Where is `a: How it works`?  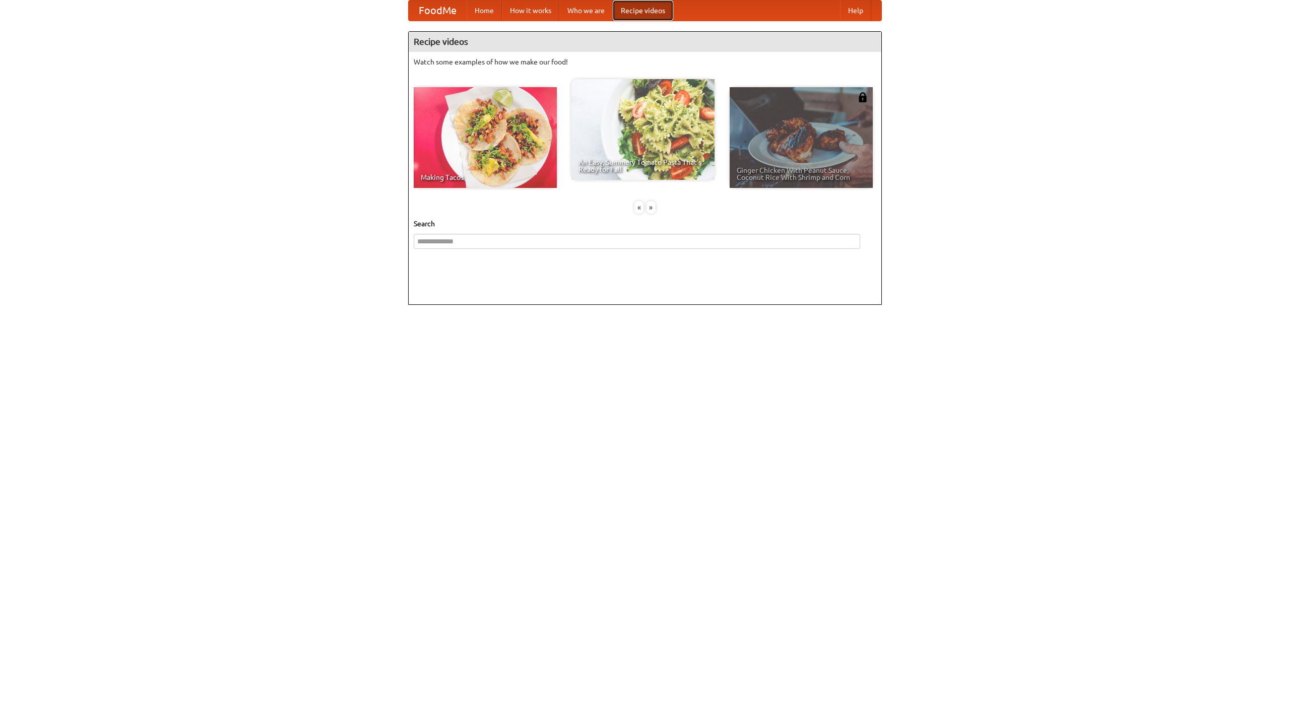 a: How it works is located at coordinates (531, 11).